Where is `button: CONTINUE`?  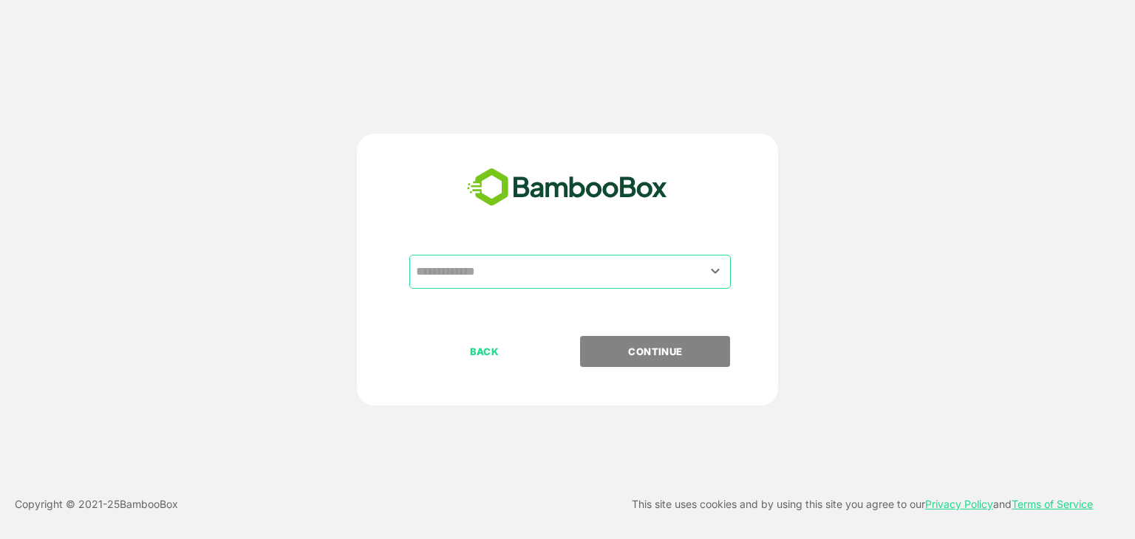 button: CONTINUE is located at coordinates (654, 352).